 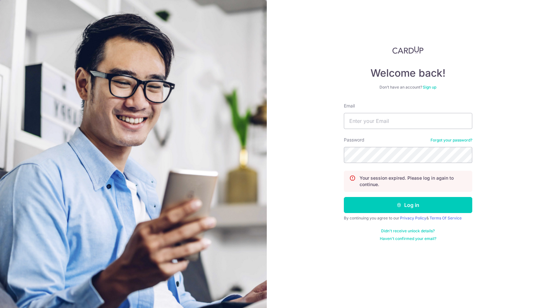 What do you see at coordinates (408, 73) in the screenshot?
I see `h4: Welcome back!` at bounding box center [408, 73].